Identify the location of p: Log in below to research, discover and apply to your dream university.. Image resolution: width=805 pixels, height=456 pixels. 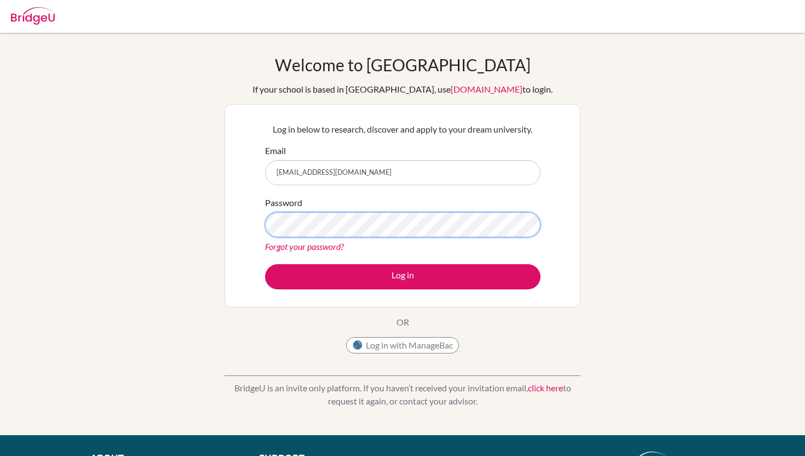
(403, 129).